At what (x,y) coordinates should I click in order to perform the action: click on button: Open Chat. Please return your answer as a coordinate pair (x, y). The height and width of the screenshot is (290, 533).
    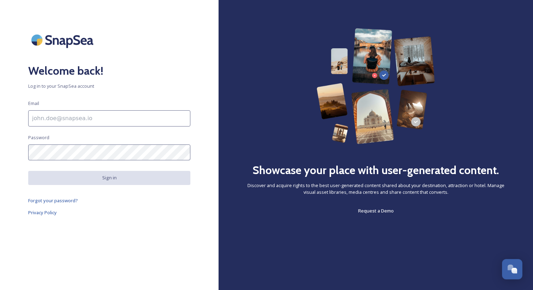
    Looking at the image, I should click on (512, 269).